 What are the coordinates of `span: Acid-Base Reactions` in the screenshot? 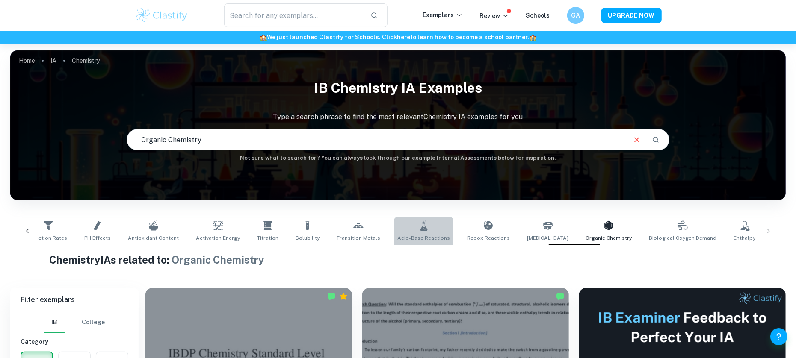 It's located at (423, 238).